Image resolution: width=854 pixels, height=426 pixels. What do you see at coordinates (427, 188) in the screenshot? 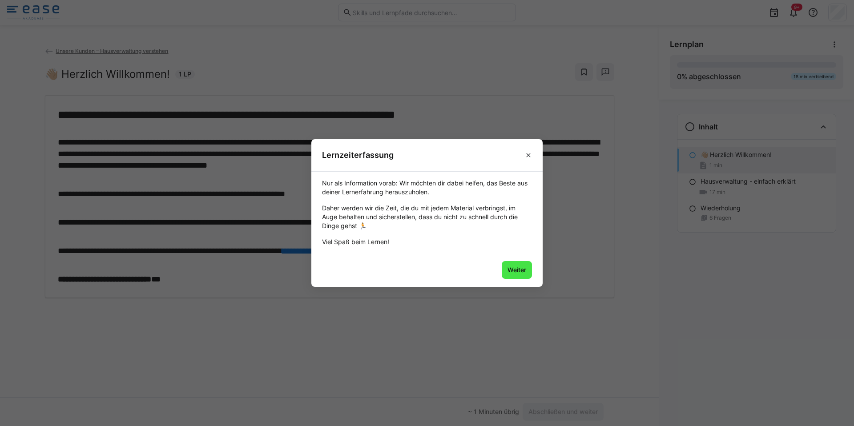
I see `div: Nur als Information vorab: Wir möchten dir dabei helfen, das Beste aus deiner Lernerfahrung herau...` at bounding box center [427, 188].